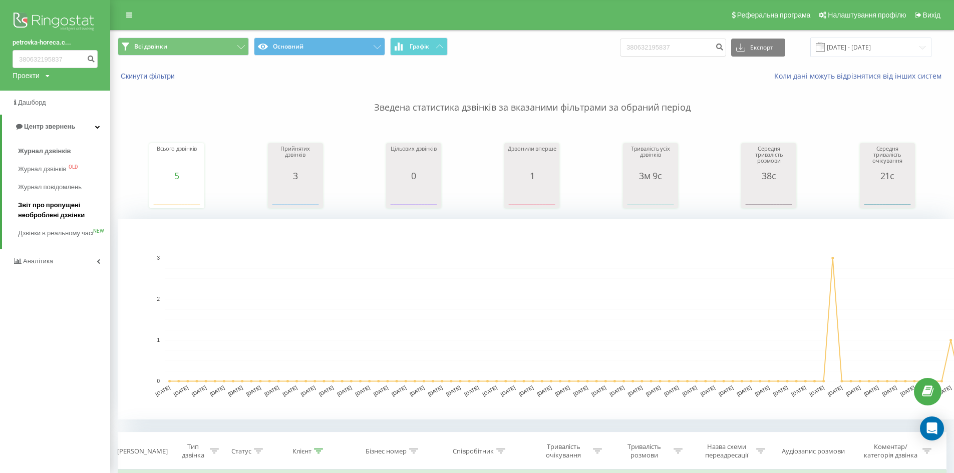 This screenshot has width=954, height=473. I want to click on button: Скинути фільтри, so click(149, 76).